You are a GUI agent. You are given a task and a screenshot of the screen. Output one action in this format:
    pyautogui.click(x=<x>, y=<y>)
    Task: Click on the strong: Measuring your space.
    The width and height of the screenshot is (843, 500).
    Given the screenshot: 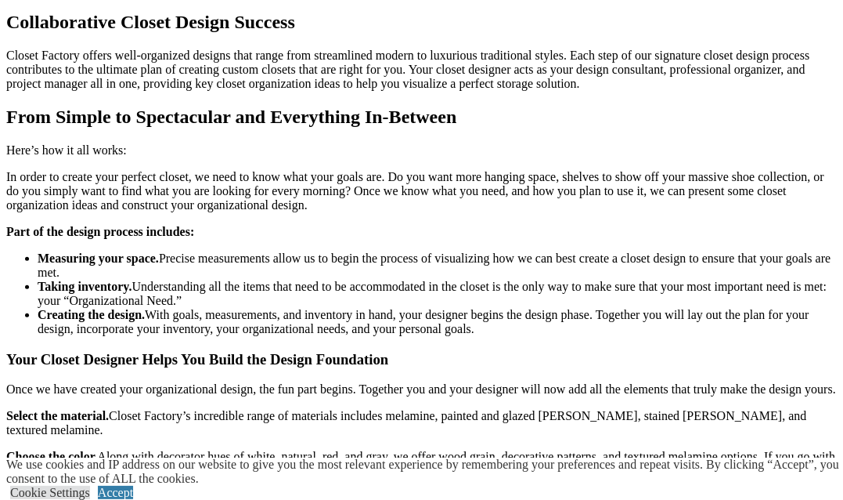 What is the action you would take?
    pyautogui.click(x=98, y=258)
    